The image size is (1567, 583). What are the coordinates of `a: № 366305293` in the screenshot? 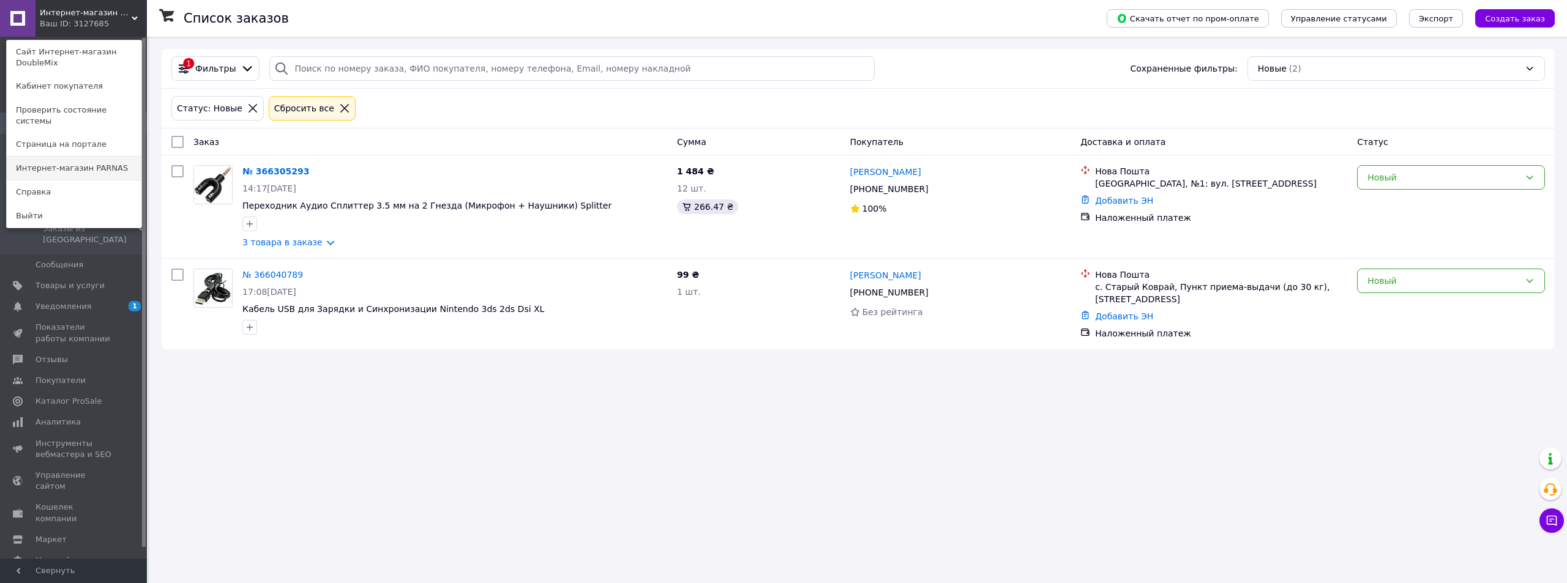 It's located at (275, 171).